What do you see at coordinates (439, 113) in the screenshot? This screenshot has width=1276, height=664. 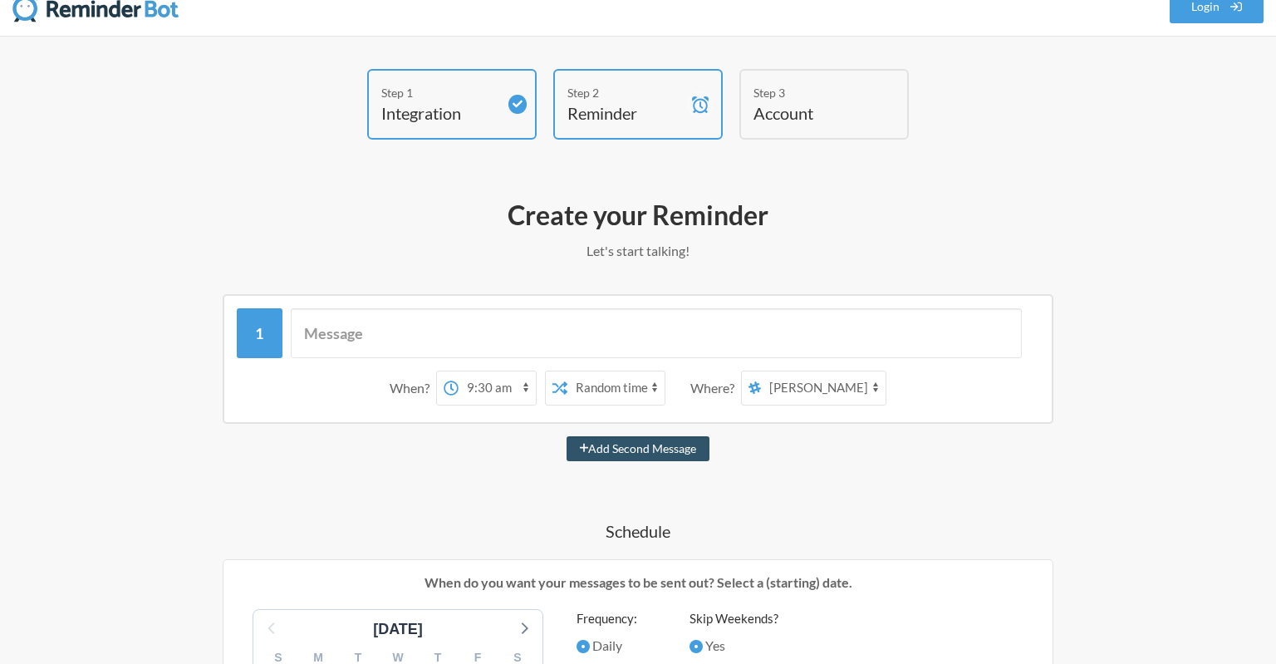 I see `h4: Integration` at bounding box center [439, 113].